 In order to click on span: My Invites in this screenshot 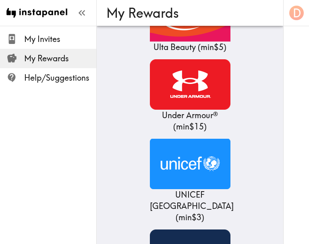, I will do `click(60, 39)`.